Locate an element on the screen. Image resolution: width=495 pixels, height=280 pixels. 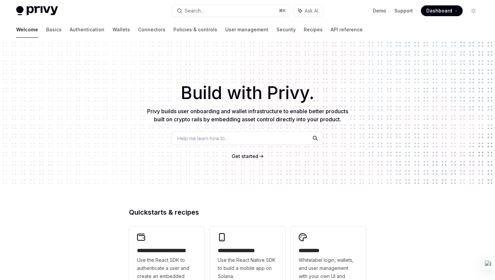
span: Dashboard is located at coordinates (439, 11).